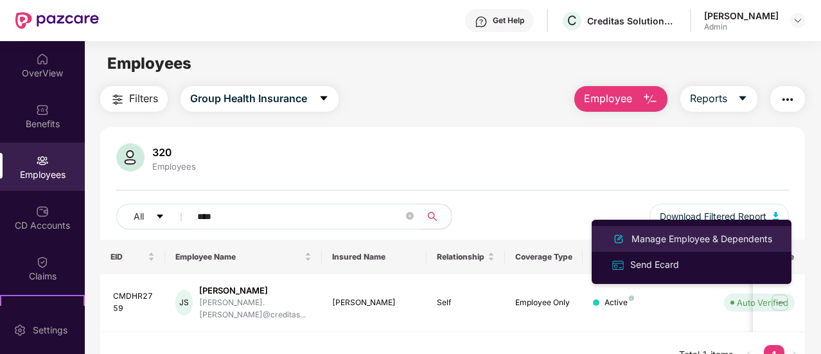 This screenshot has width=821, height=354. Describe the element at coordinates (780, 303) in the screenshot. I see `img: manageButton` at that location.